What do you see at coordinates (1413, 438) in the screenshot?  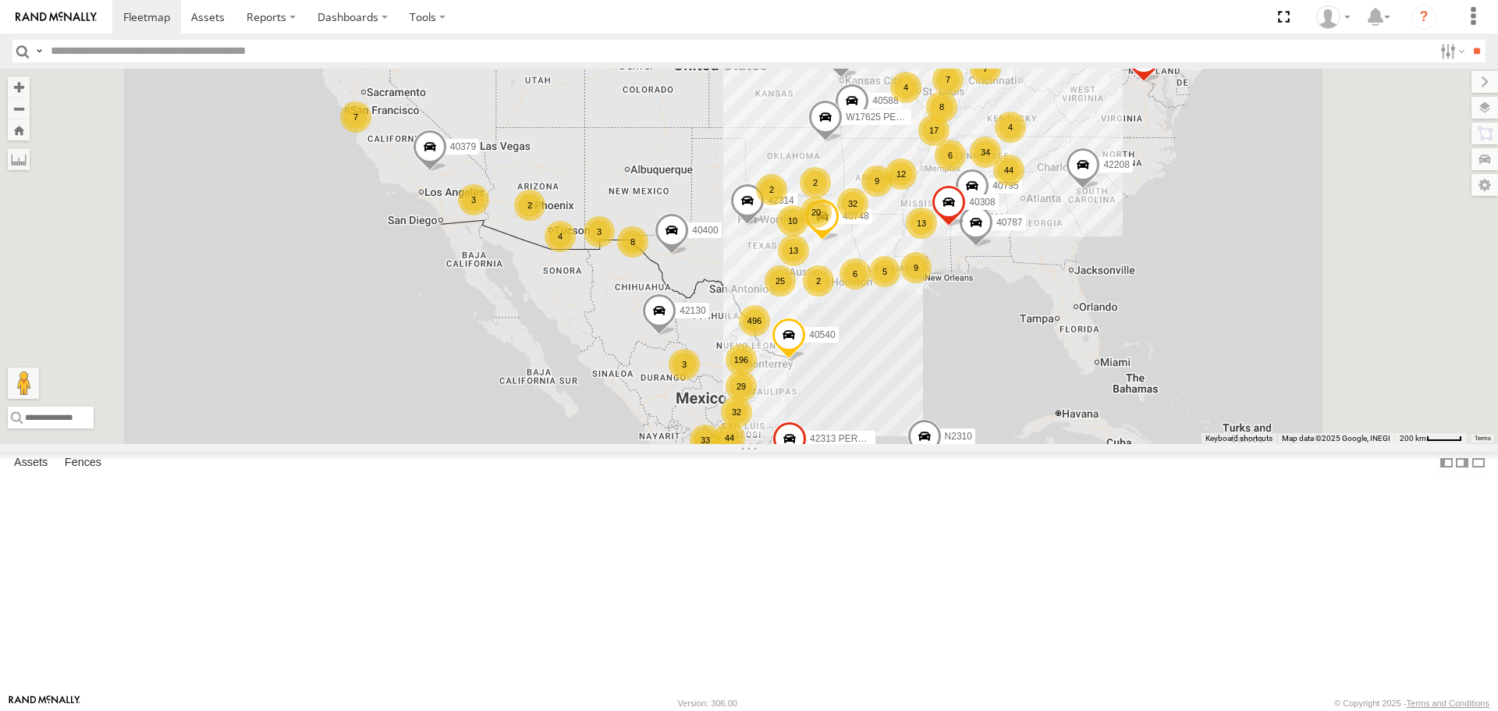 I see `span: 200 km` at bounding box center [1413, 438].